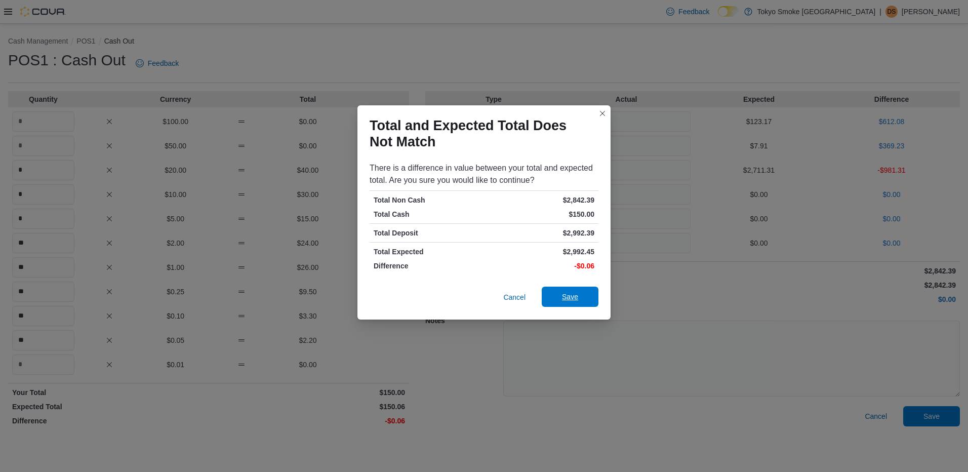  Describe the element at coordinates (540, 200) in the screenshot. I see `p: $2,842.39` at that location.